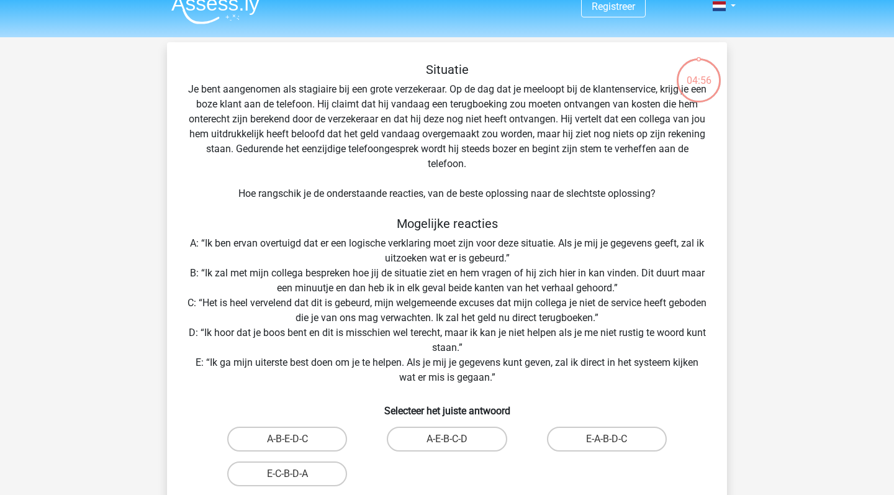  What do you see at coordinates (447, 70) in the screenshot?
I see `h5: Situatie` at bounding box center [447, 70].